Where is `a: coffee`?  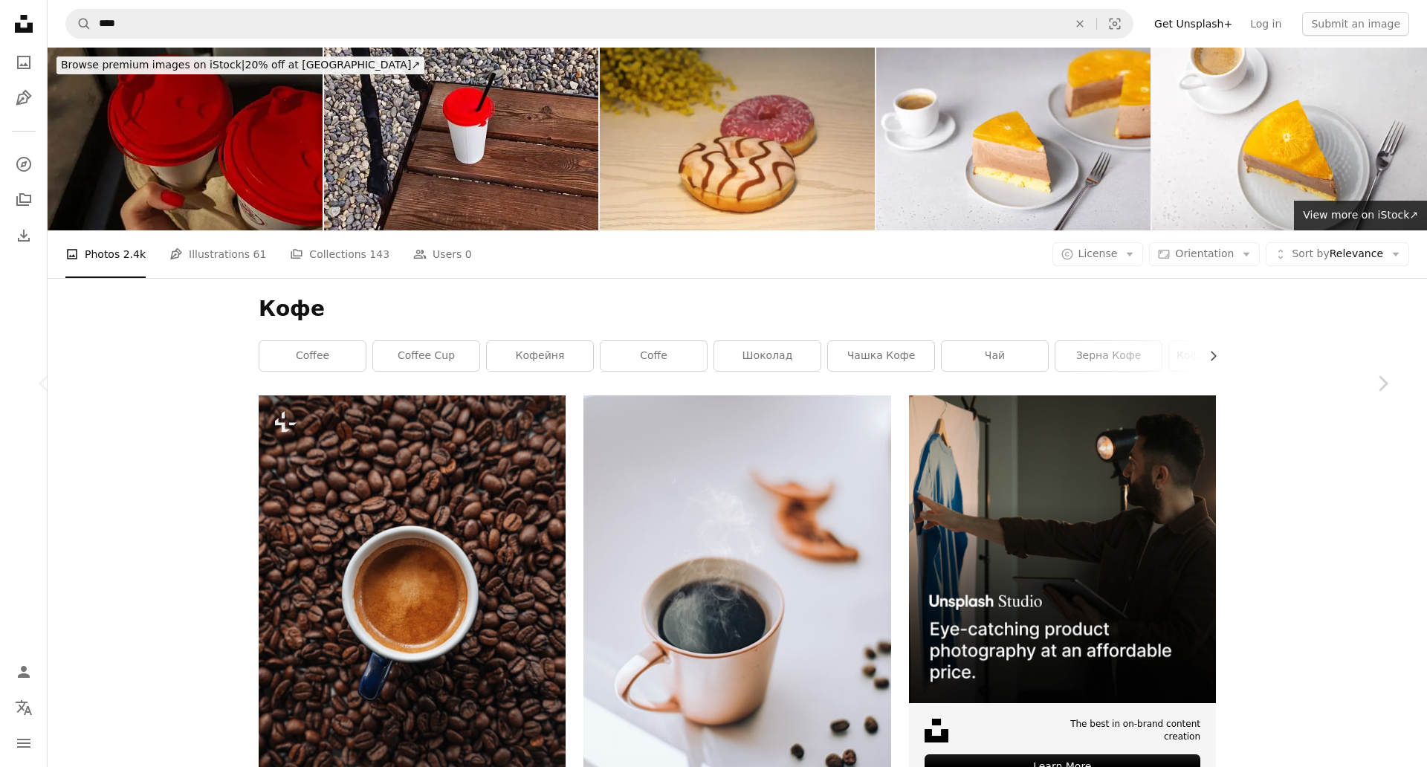 a: coffee is located at coordinates (312, 356).